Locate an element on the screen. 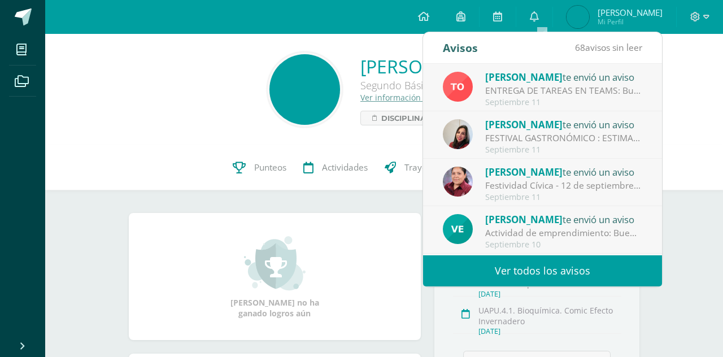 The width and height of the screenshot is (723, 357). div: Festividad Cívica - 12 de septiembre: Buen día estimadas familias. Comparto información de requer... is located at coordinates (564, 185).